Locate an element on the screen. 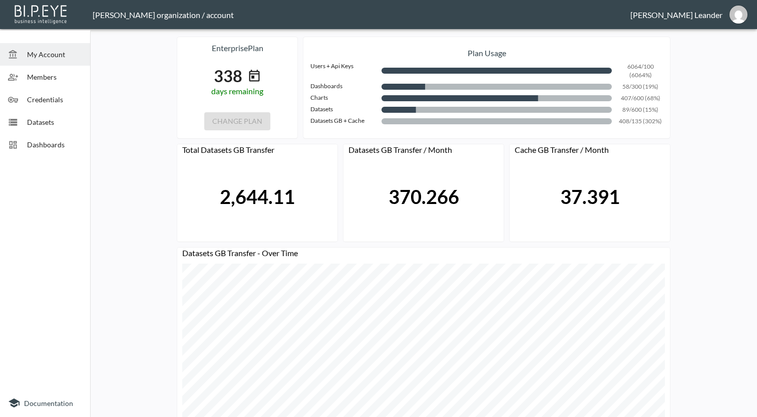  span: Datasets is located at coordinates (55, 122).